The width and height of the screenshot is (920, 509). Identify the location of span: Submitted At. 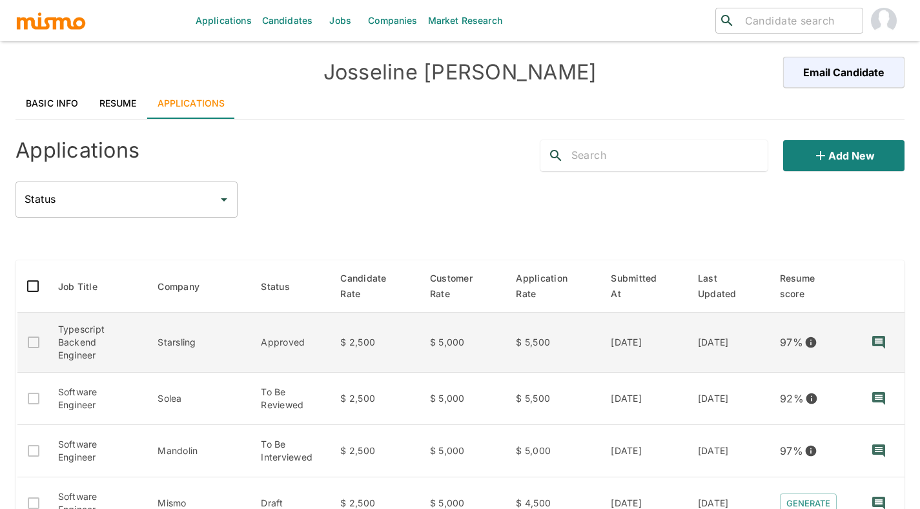
(644, 286).